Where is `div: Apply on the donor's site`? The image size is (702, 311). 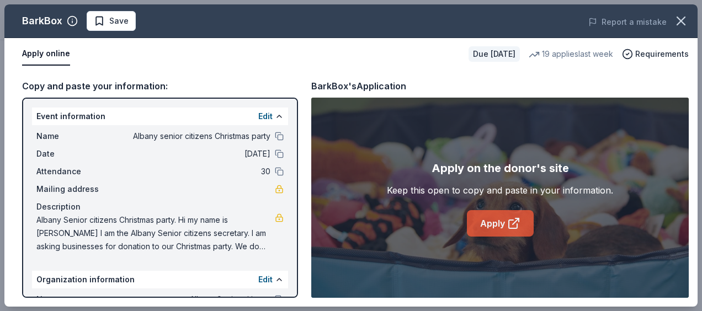
div: Apply on the donor's site is located at coordinates (500, 168).